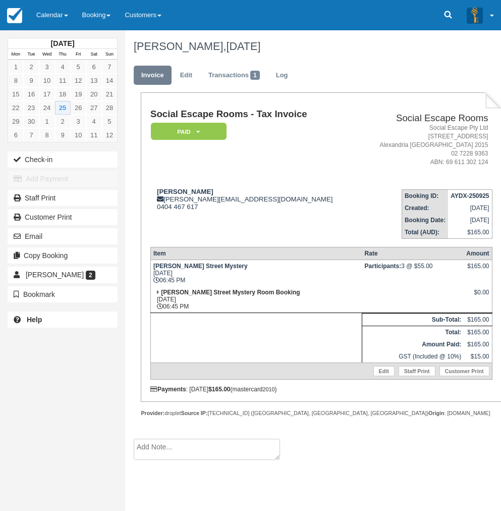 The width and height of the screenshot is (501, 511). I want to click on th: Thu, so click(63, 55).